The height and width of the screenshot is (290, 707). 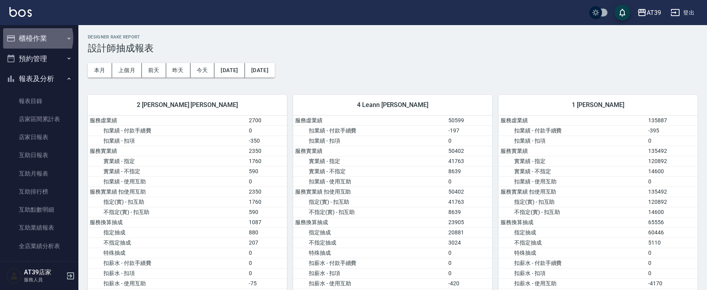 What do you see at coordinates (39, 246) in the screenshot?
I see `a: 全店業績分析表` at bounding box center [39, 246].